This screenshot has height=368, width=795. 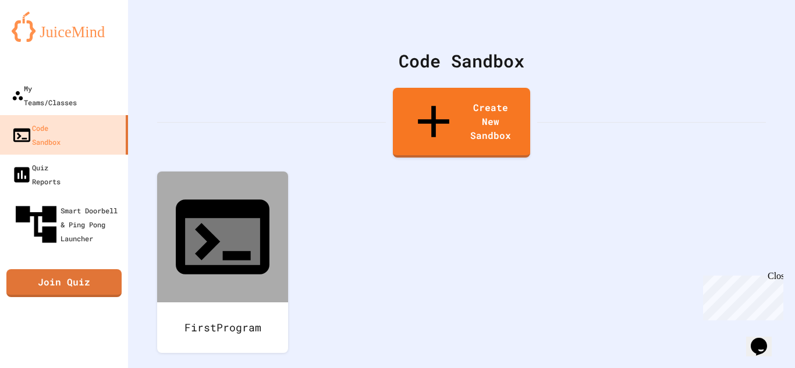 What do you see at coordinates (42, 39) in the screenshot?
I see `div: Chat with us now!Close` at bounding box center [42, 39].